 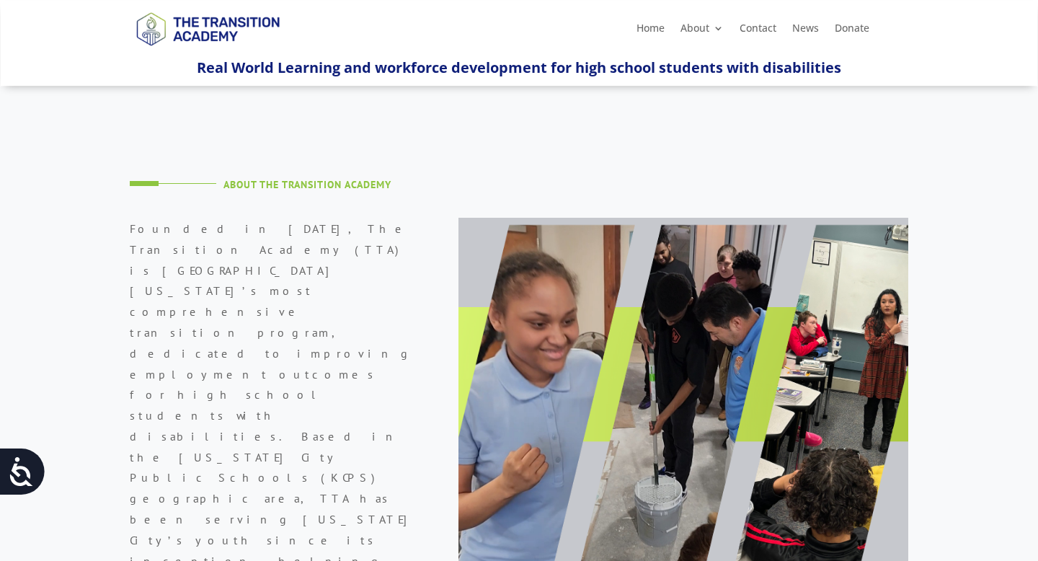 What do you see at coordinates (319, 188) in the screenshot?
I see `h4: About The Transition Academy` at bounding box center [319, 188].